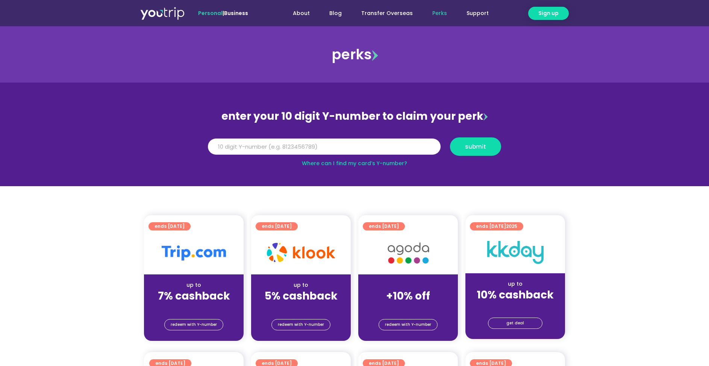 The height and width of the screenshot is (366, 709). Describe the element at coordinates (512, 226) in the screenshot. I see `span: 2025` at that location.